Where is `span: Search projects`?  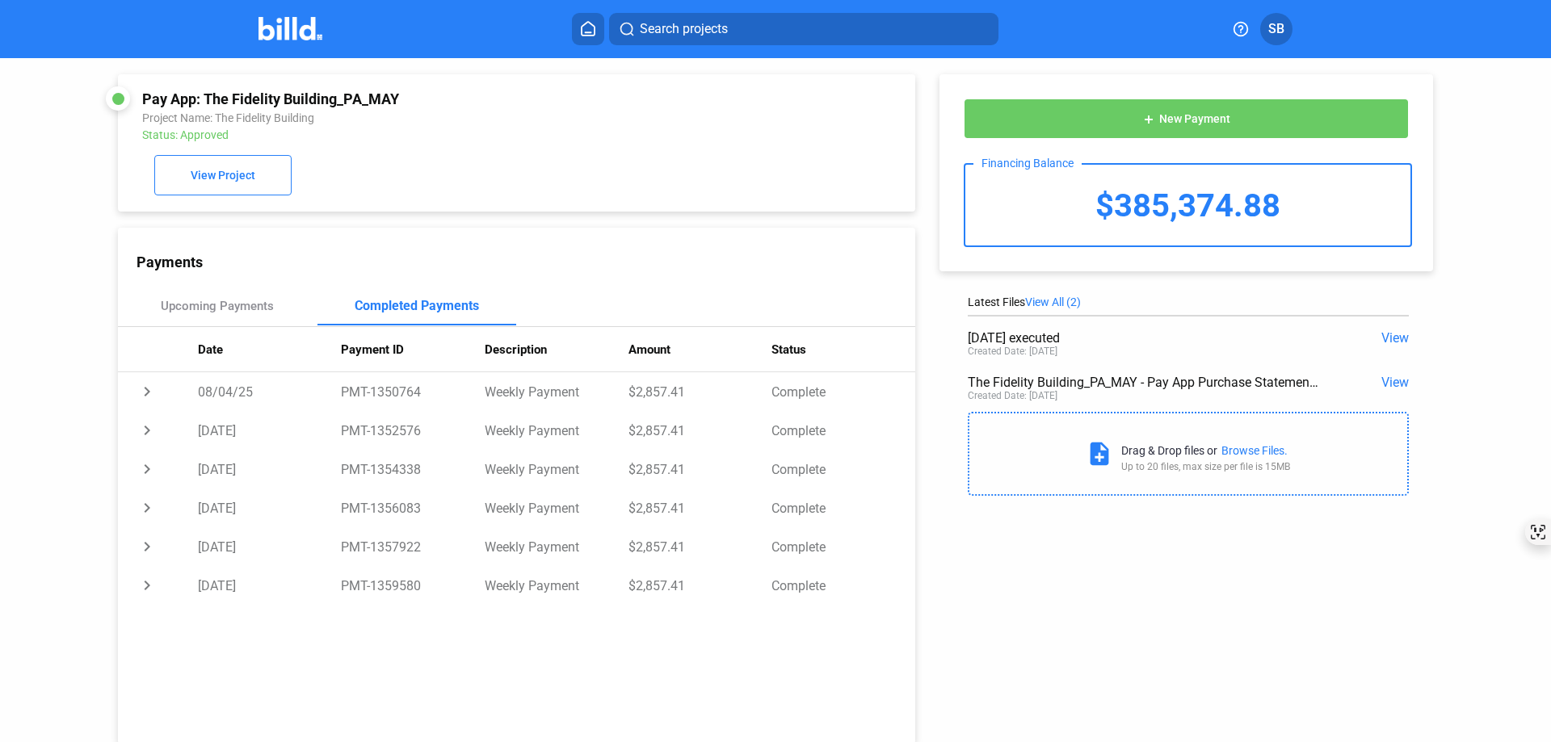 span: Search projects is located at coordinates (683, 29).